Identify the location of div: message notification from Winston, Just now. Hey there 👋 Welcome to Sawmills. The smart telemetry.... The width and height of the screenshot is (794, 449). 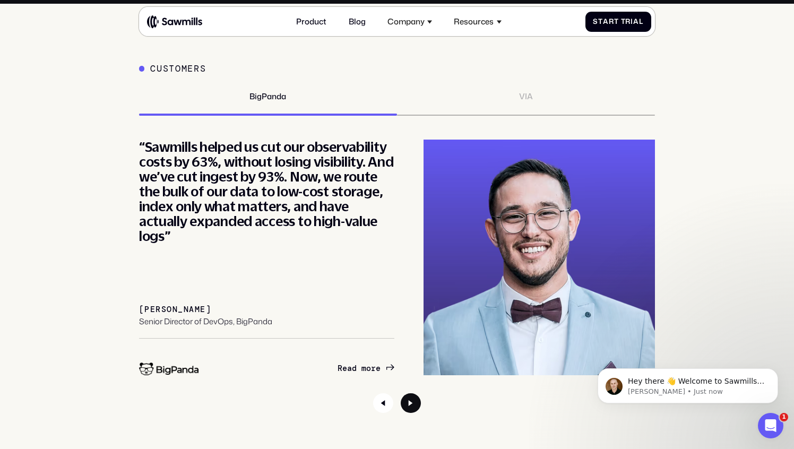
(106, 40).